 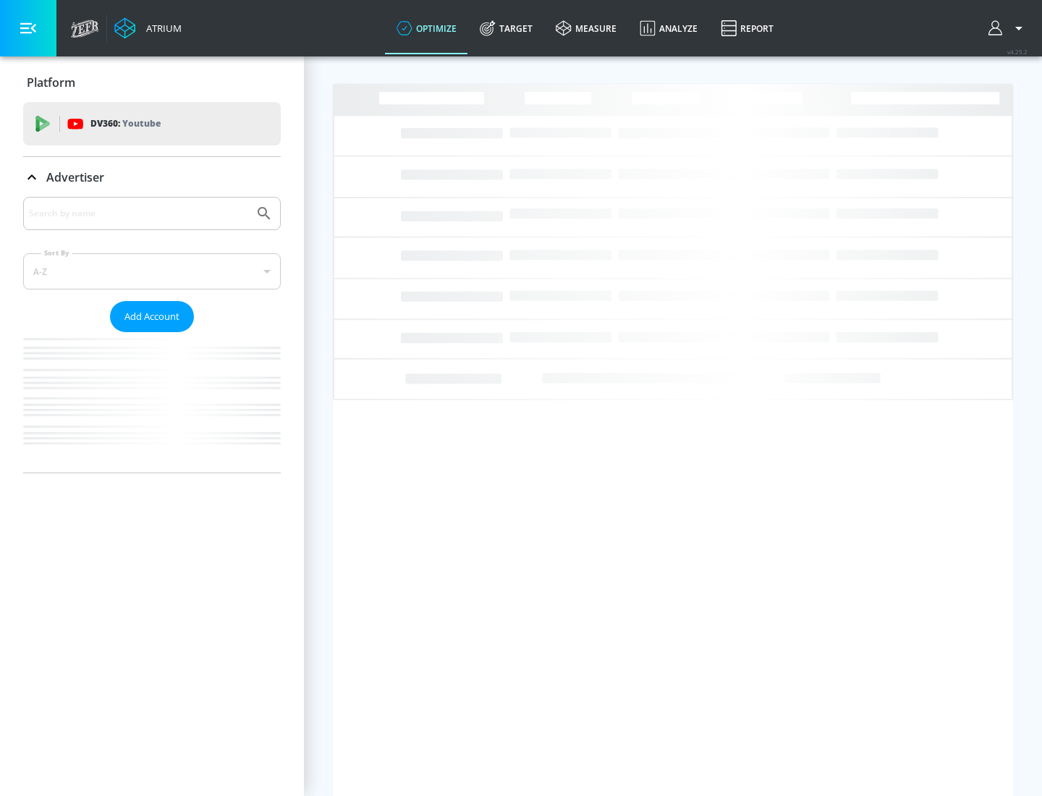 I want to click on span: v 4.25.2, so click(x=1017, y=51).